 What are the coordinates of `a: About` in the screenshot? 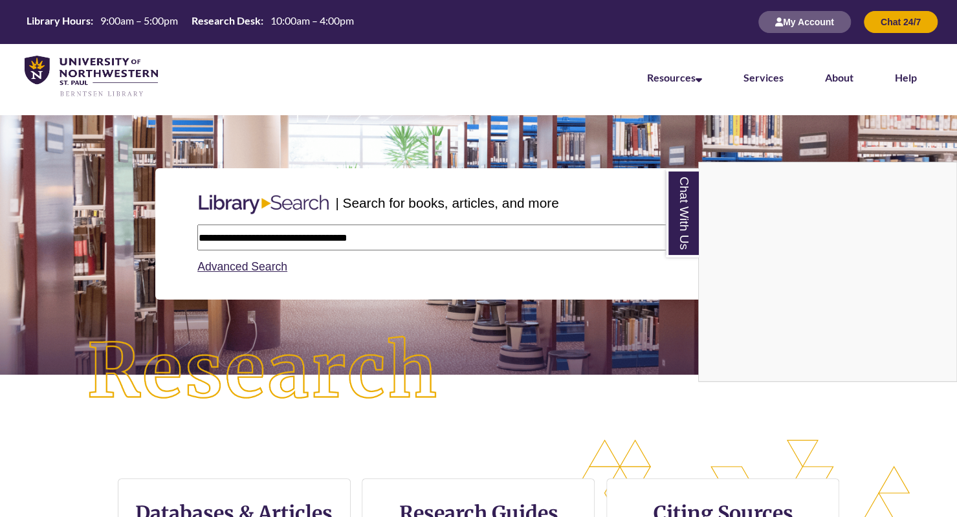 It's located at (840, 77).